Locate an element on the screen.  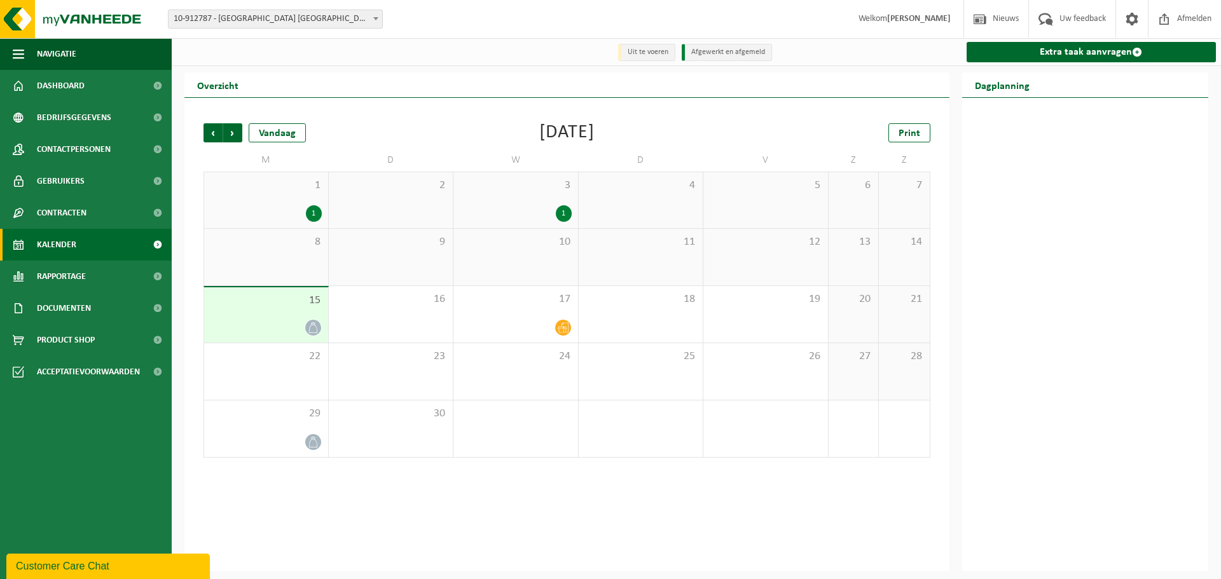
span: 16 is located at coordinates (391, 300).